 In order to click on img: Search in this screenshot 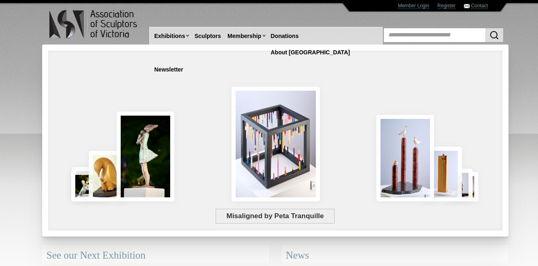, I will do `click(495, 35)`.